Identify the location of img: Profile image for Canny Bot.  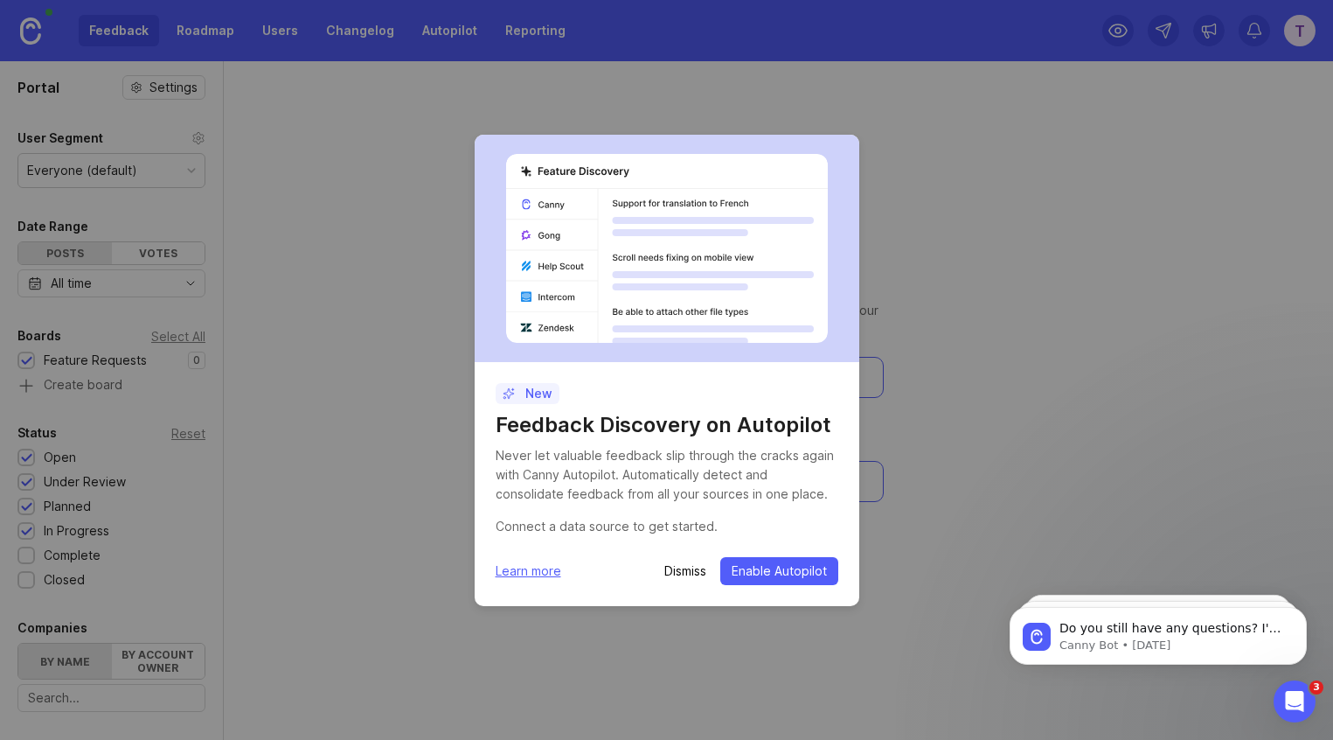
(53, 66).